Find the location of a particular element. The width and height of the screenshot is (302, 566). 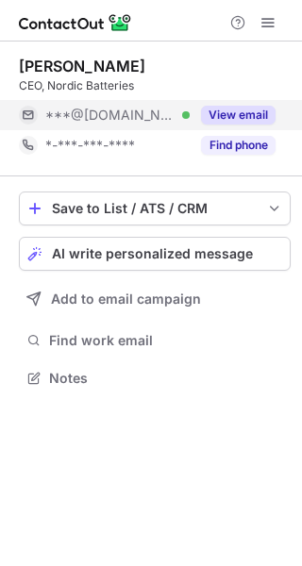

button: Find work email is located at coordinates (155, 341).